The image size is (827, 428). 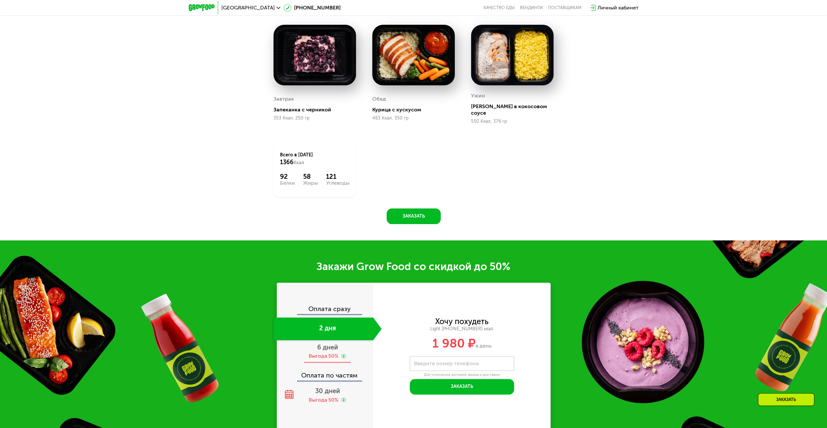 I want to click on div: Оплата сразу, so click(x=325, y=310).